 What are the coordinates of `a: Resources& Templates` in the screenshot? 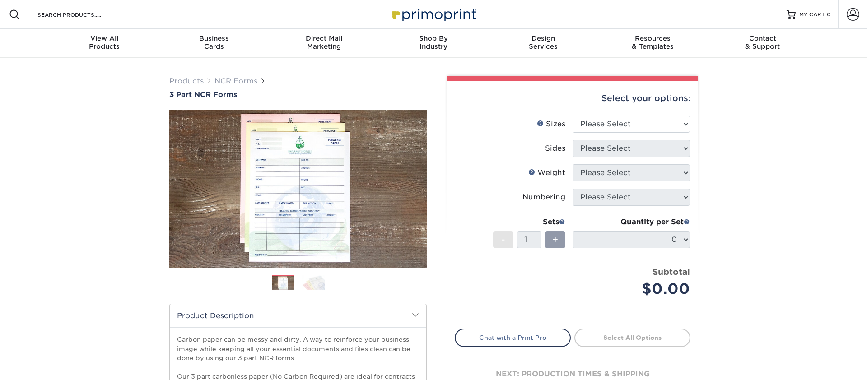 It's located at (652, 43).